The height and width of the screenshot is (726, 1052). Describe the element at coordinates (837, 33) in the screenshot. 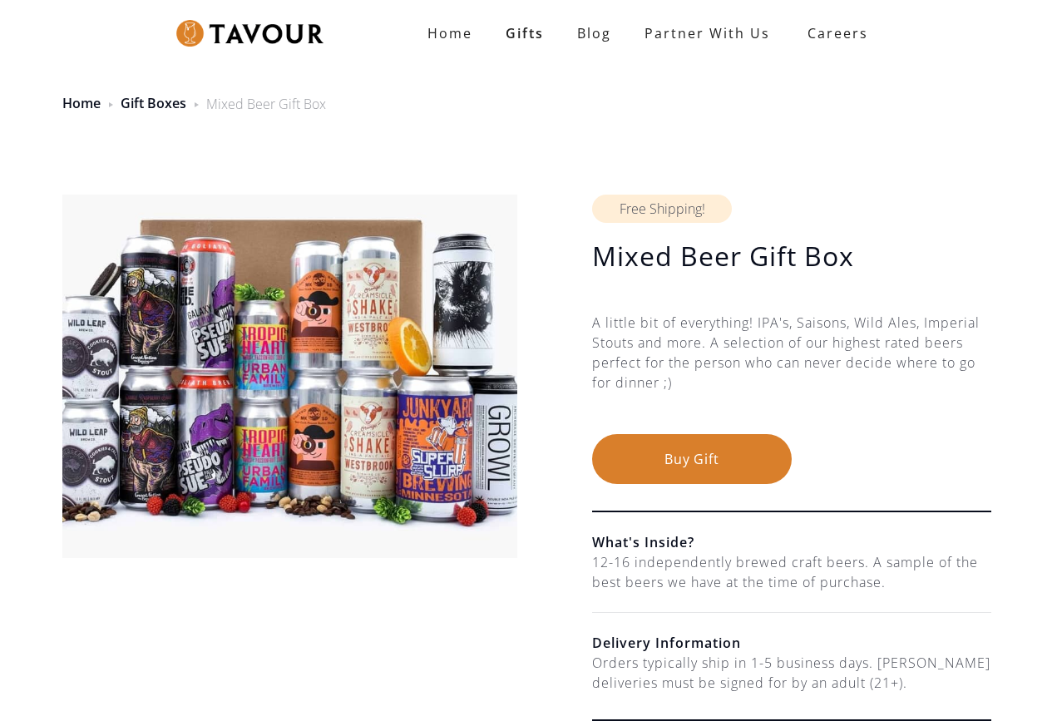

I see `strong: Careers` at that location.